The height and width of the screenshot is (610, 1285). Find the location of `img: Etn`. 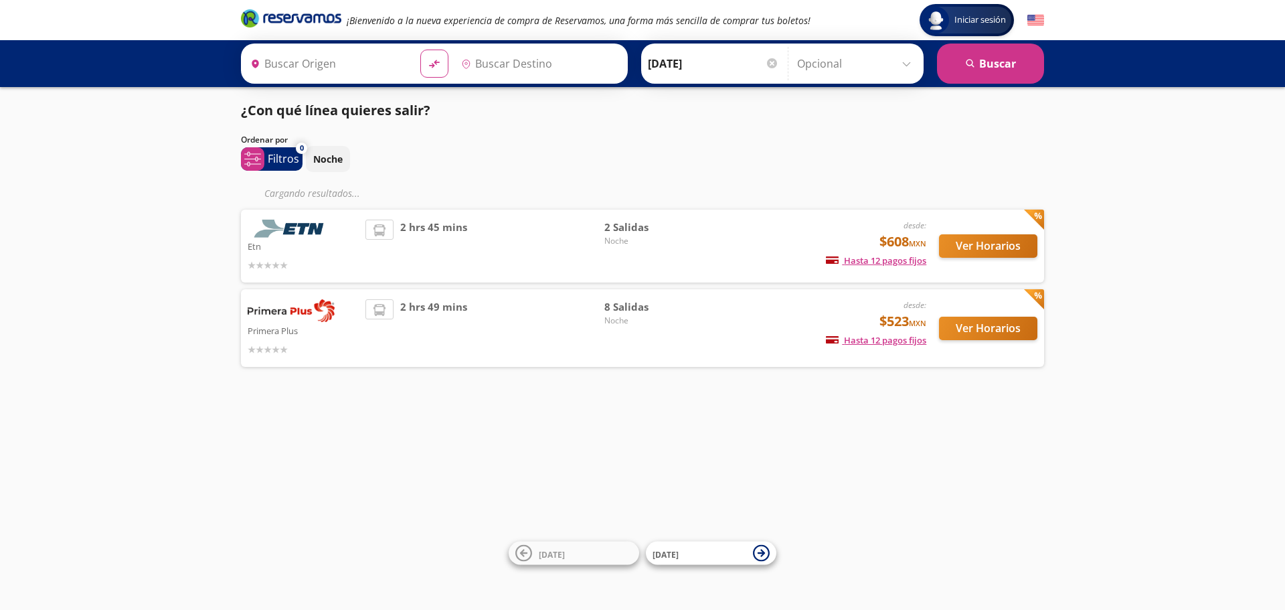

img: Etn is located at coordinates (291, 228).